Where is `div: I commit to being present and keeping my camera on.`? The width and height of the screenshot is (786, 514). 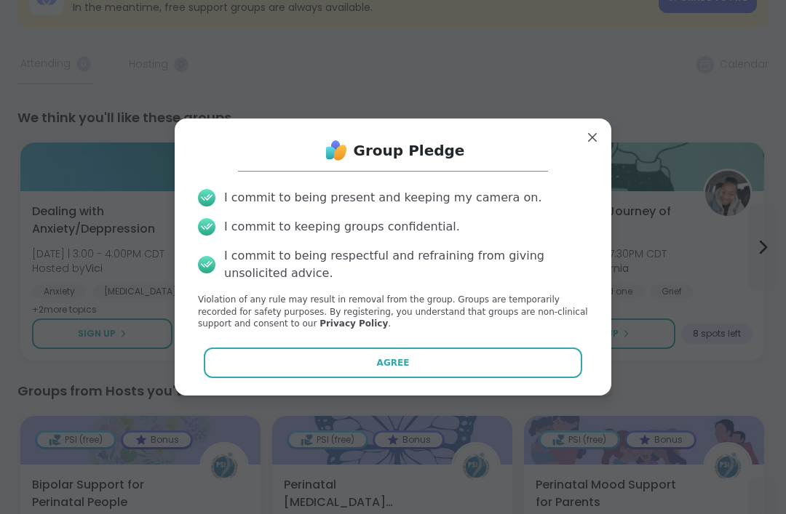
div: I commit to being present and keeping my camera on. is located at coordinates (383, 198).